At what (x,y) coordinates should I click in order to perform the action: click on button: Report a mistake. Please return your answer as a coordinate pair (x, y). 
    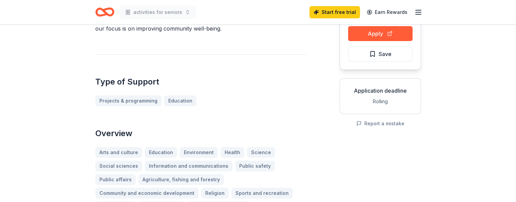
    Looking at the image, I should click on (380, 124).